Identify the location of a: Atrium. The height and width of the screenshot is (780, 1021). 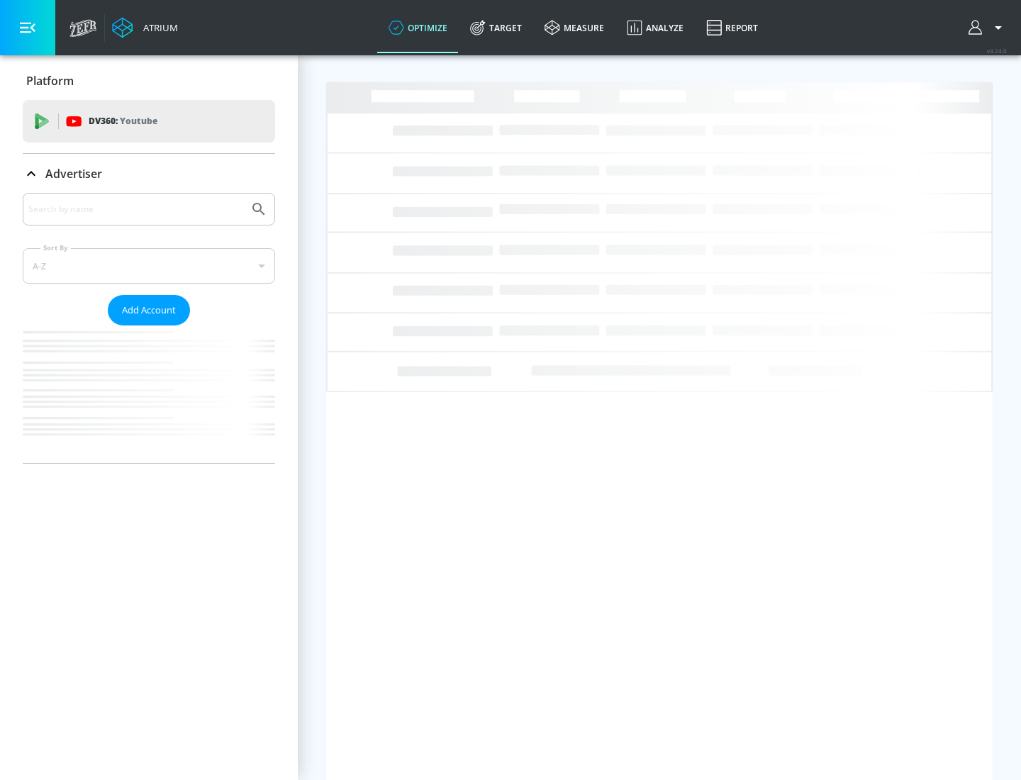
(145, 28).